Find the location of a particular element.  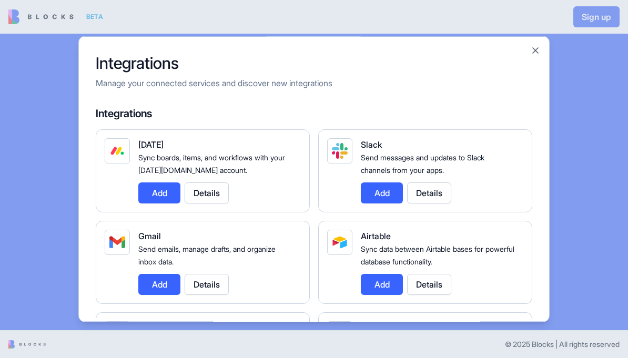

span: Sync data between Airtable bases for powerful database functionality. is located at coordinates (438, 255).